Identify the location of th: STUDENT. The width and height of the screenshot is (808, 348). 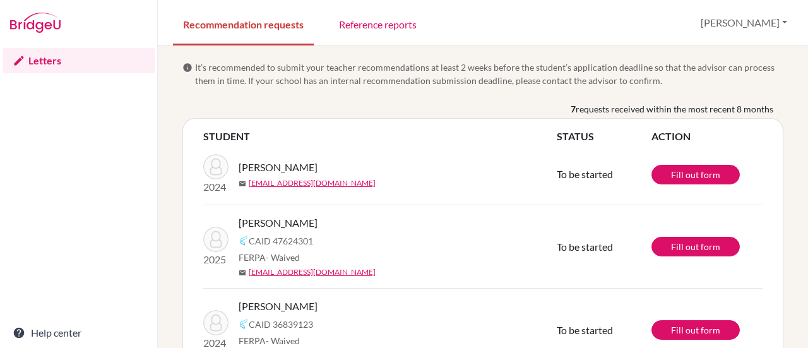
(380, 136).